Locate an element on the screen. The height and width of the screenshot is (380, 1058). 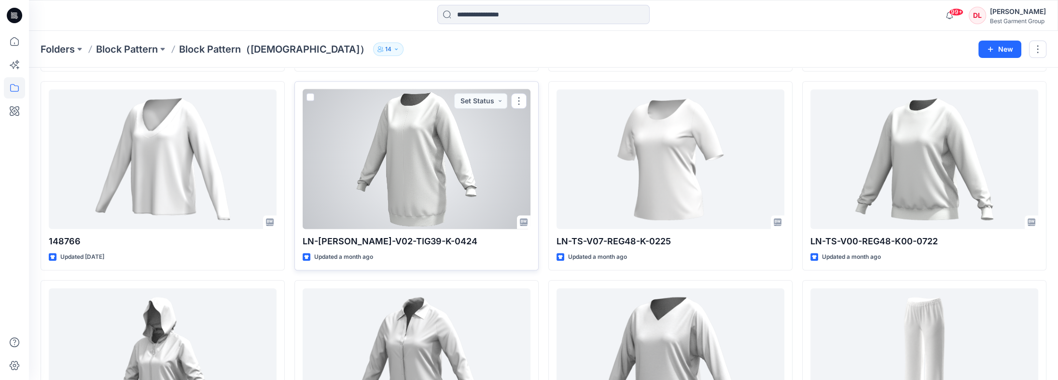
div: Best Garment Group is located at coordinates (1018, 21).